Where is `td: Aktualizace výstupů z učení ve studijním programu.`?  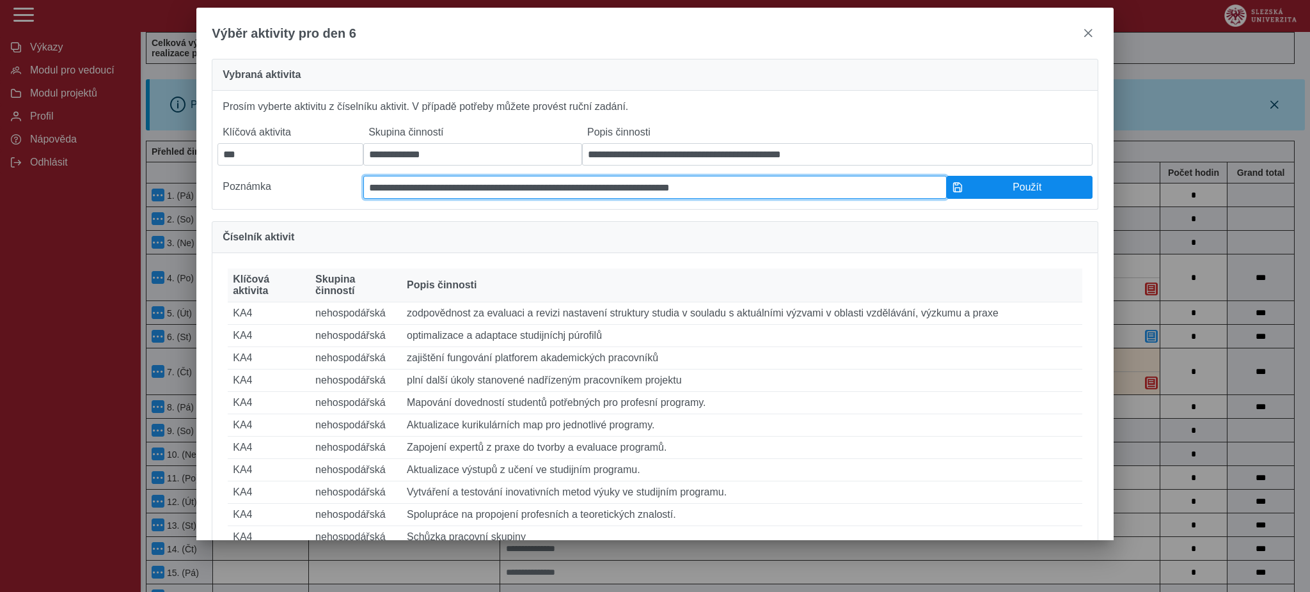 td: Aktualizace výstupů z učení ve studijním programu. is located at coordinates (742, 470).